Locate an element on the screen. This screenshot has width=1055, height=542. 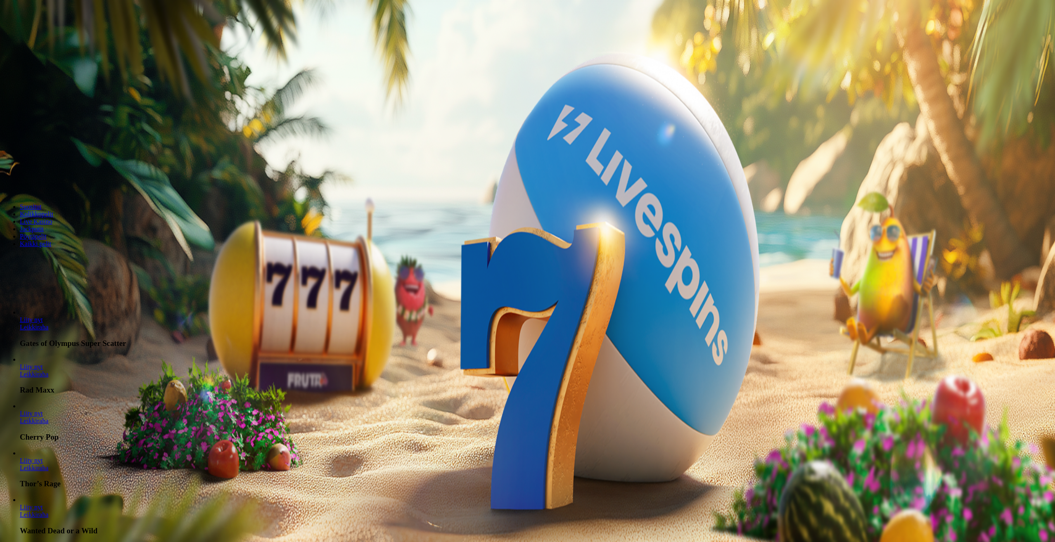
nav: Lobby is located at coordinates (527, 218).